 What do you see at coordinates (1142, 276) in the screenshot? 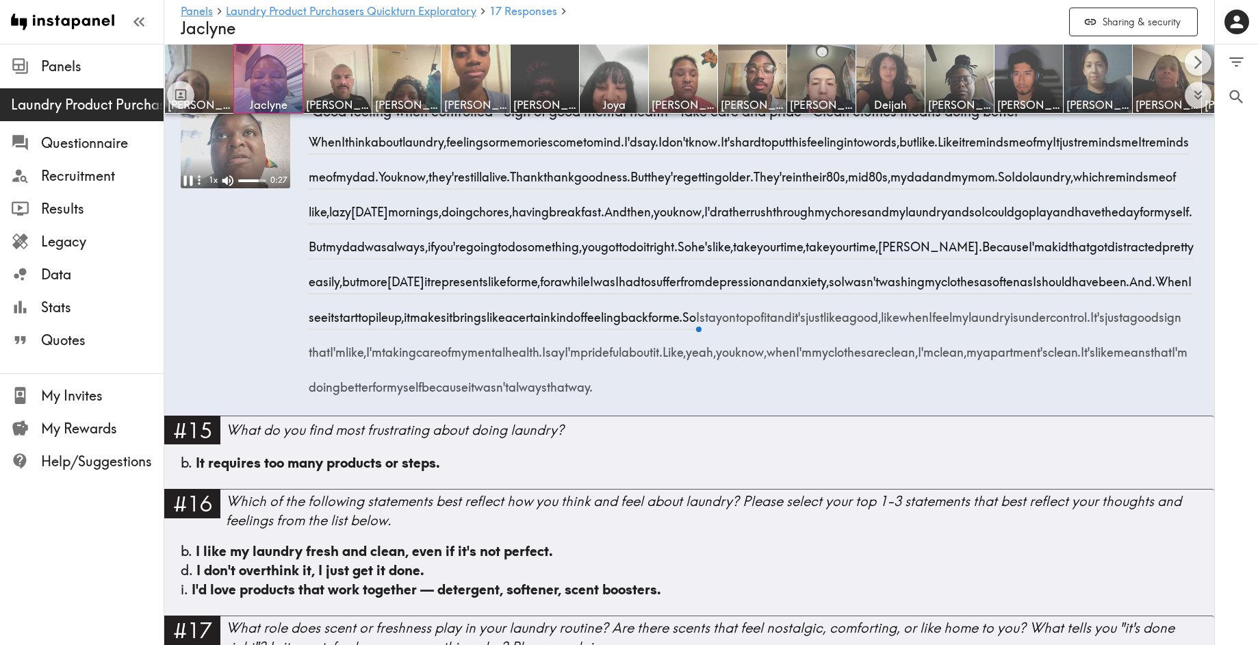
I see `span: And.` at bounding box center [1142, 276].